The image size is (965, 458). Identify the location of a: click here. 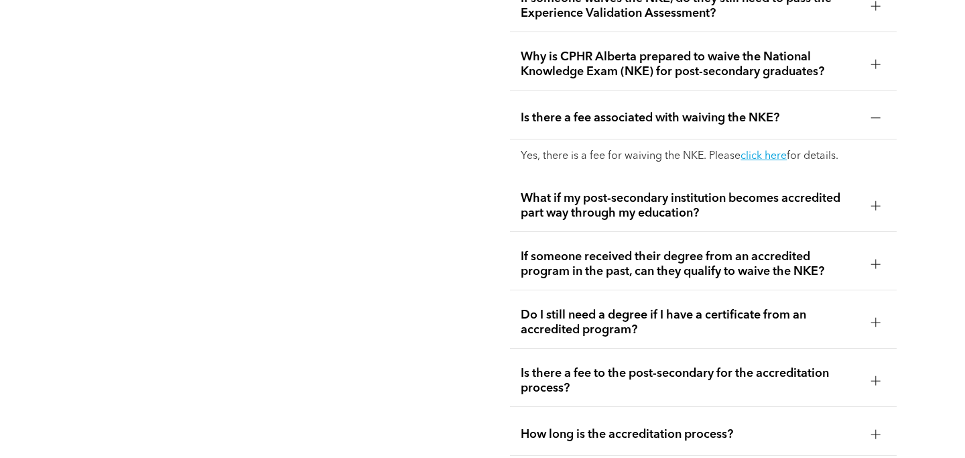
(763, 156).